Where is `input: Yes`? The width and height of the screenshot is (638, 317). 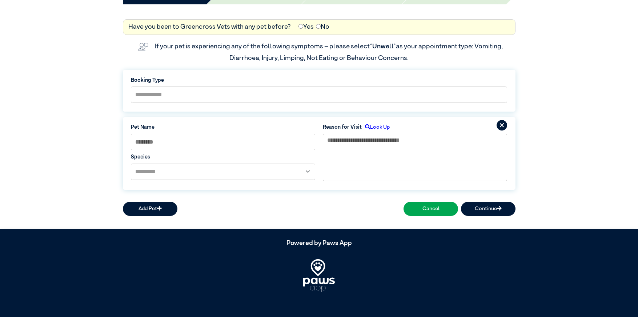
input: Yes is located at coordinates (301, 26).